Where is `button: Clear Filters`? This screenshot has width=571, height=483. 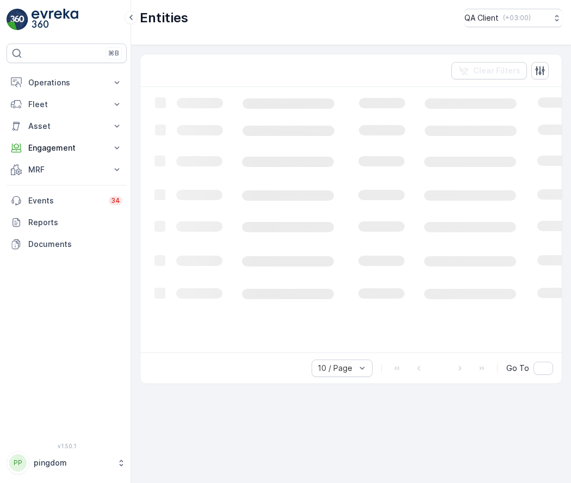 button: Clear Filters is located at coordinates (489, 71).